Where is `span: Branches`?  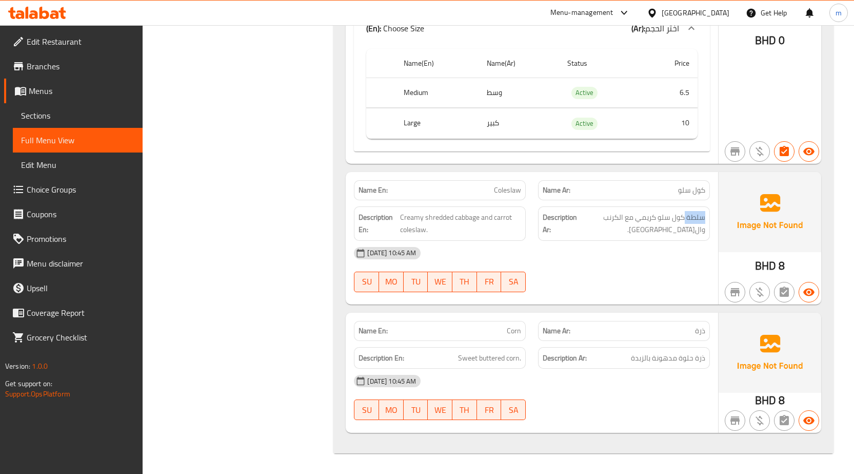 span: Branches is located at coordinates (81, 66).